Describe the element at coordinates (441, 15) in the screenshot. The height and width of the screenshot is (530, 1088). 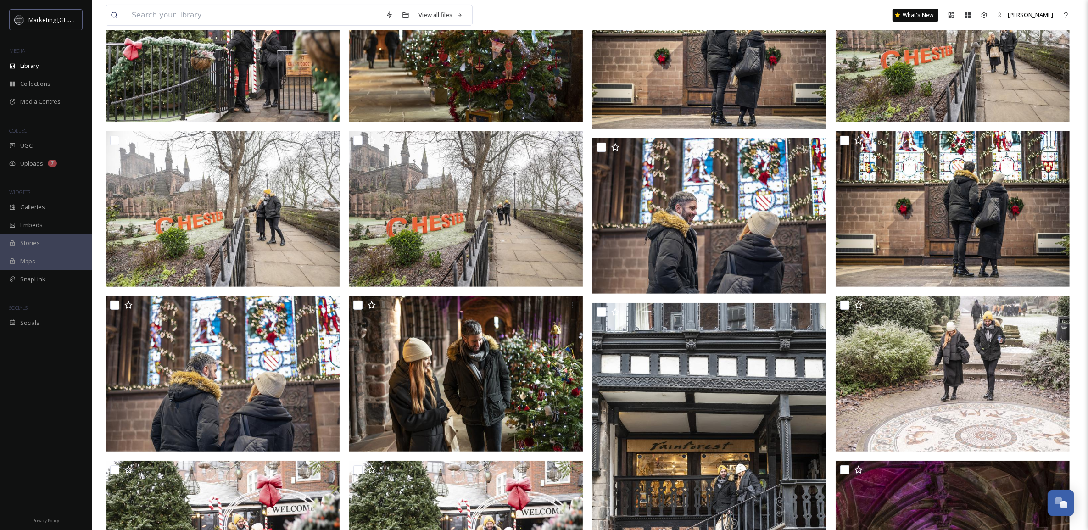
I see `a: View all files` at that location.